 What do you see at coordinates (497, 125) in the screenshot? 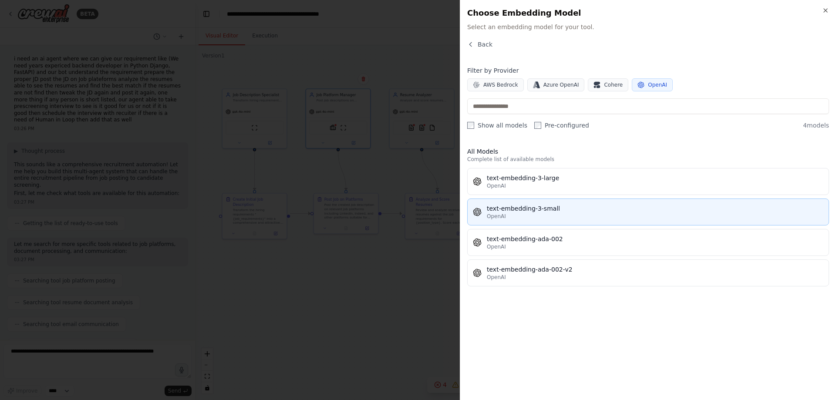
I see `label: Show all models` at bounding box center [497, 125].